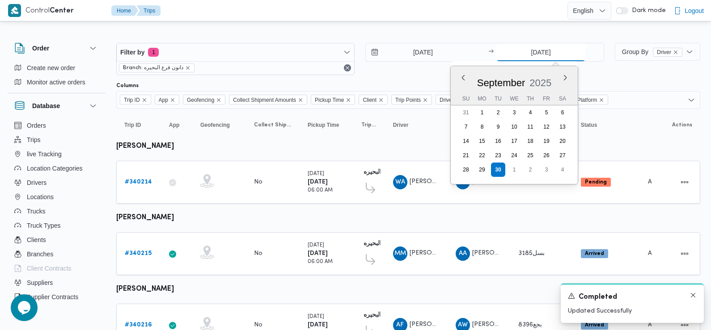 The height and width of the screenshot is (330, 711). What do you see at coordinates (514, 156) in the screenshot?
I see `div: day-24` at bounding box center [514, 156].